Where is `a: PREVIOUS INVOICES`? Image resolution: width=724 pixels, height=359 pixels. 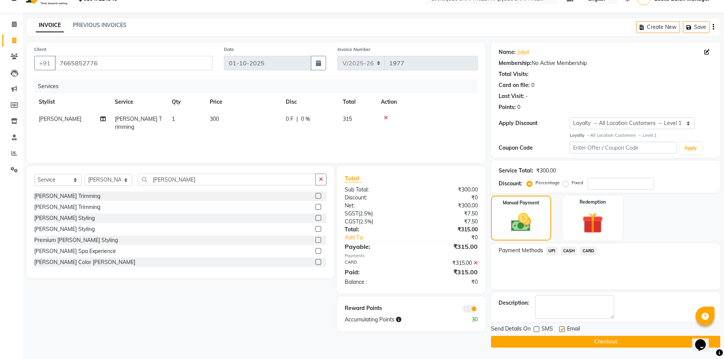
a: PREVIOUS INVOICES is located at coordinates (100, 25).